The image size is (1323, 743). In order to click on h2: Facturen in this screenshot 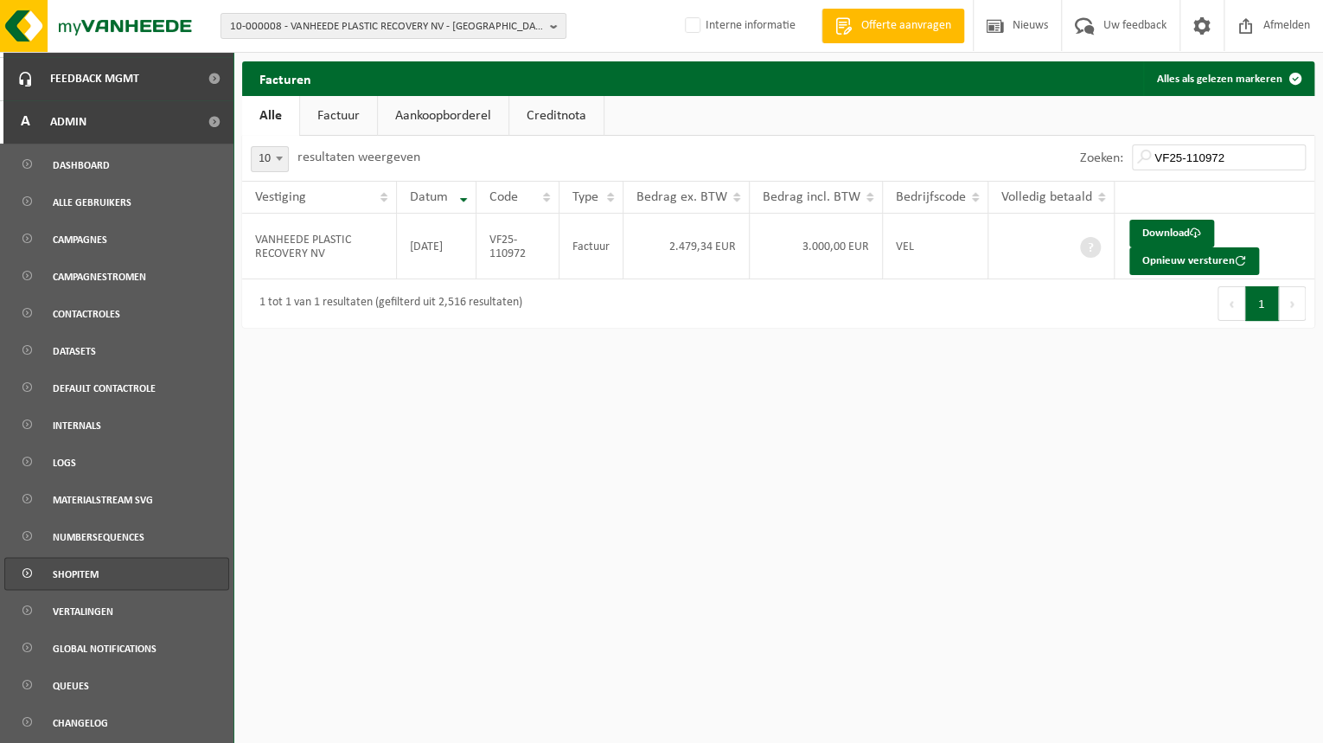, I will do `click(285, 78)`.